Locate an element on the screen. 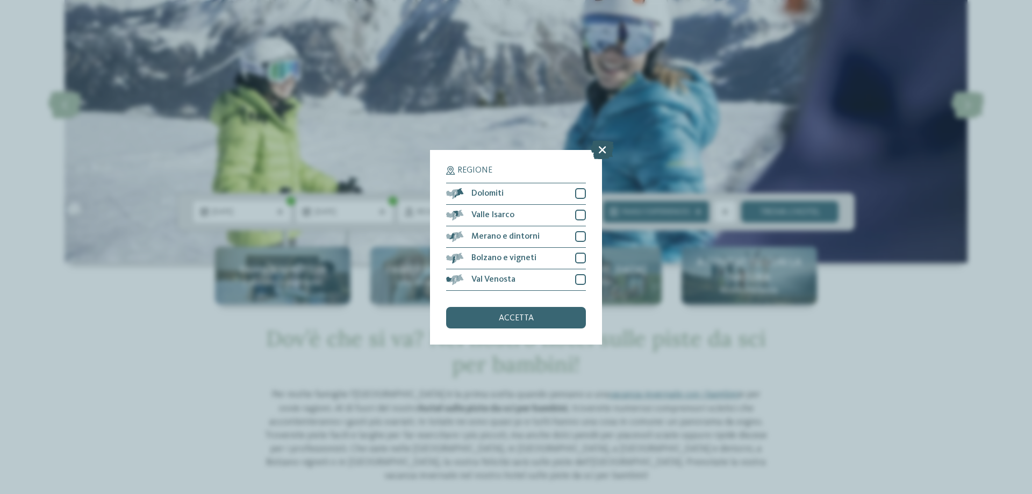 Image resolution: width=1032 pixels, height=494 pixels. span: Val Venosta is located at coordinates (493, 279).